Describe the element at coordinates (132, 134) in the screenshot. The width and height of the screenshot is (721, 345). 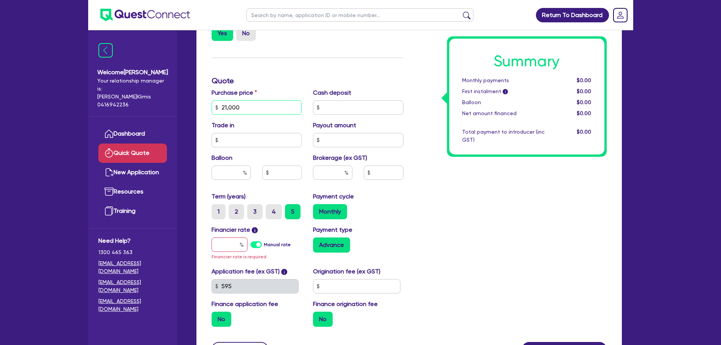
I see `a: Dashboard` at that location.